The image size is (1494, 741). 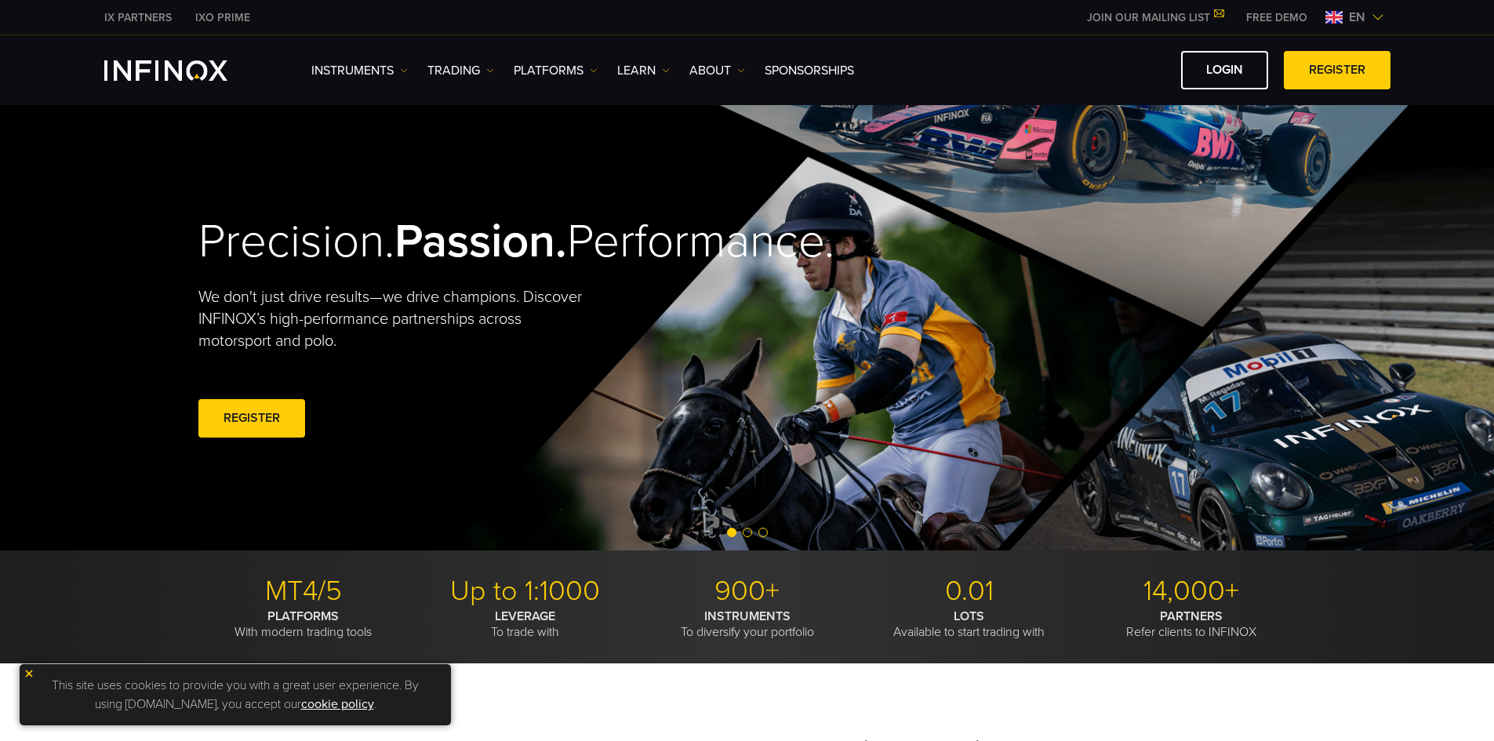 What do you see at coordinates (303, 617) in the screenshot?
I see `strong: PLATFORMS` at bounding box center [303, 617].